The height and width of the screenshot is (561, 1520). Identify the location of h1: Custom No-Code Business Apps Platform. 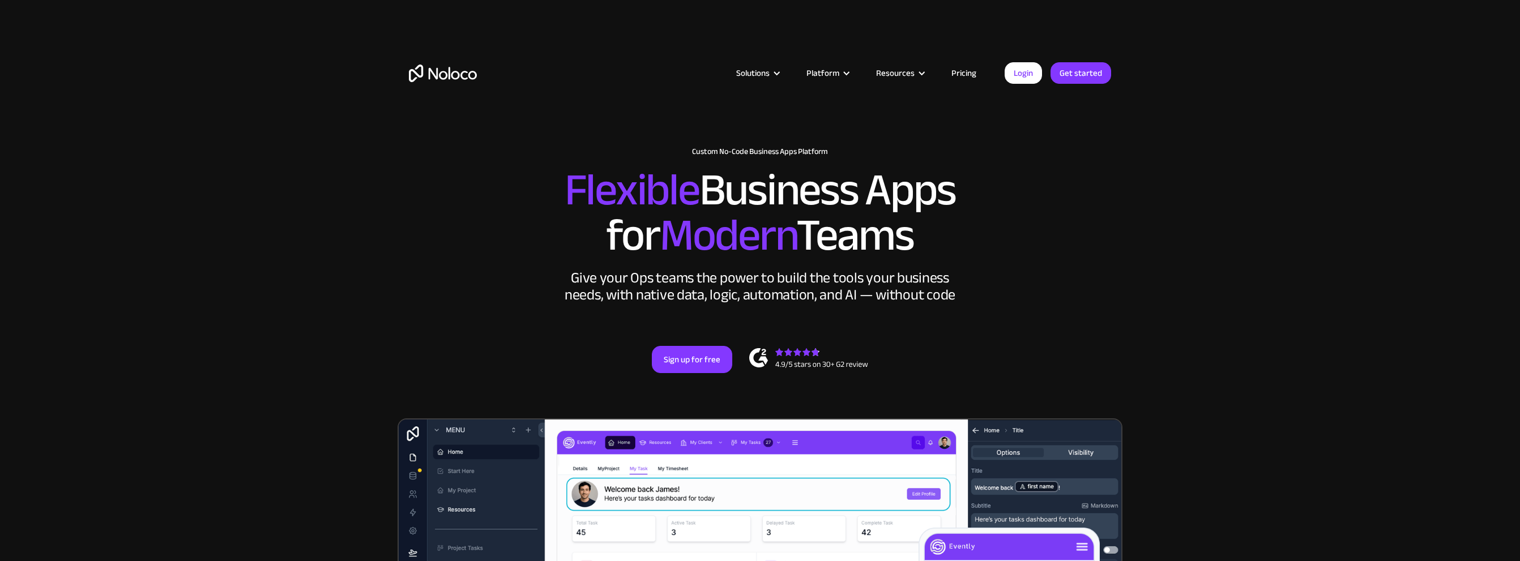
(760, 152).